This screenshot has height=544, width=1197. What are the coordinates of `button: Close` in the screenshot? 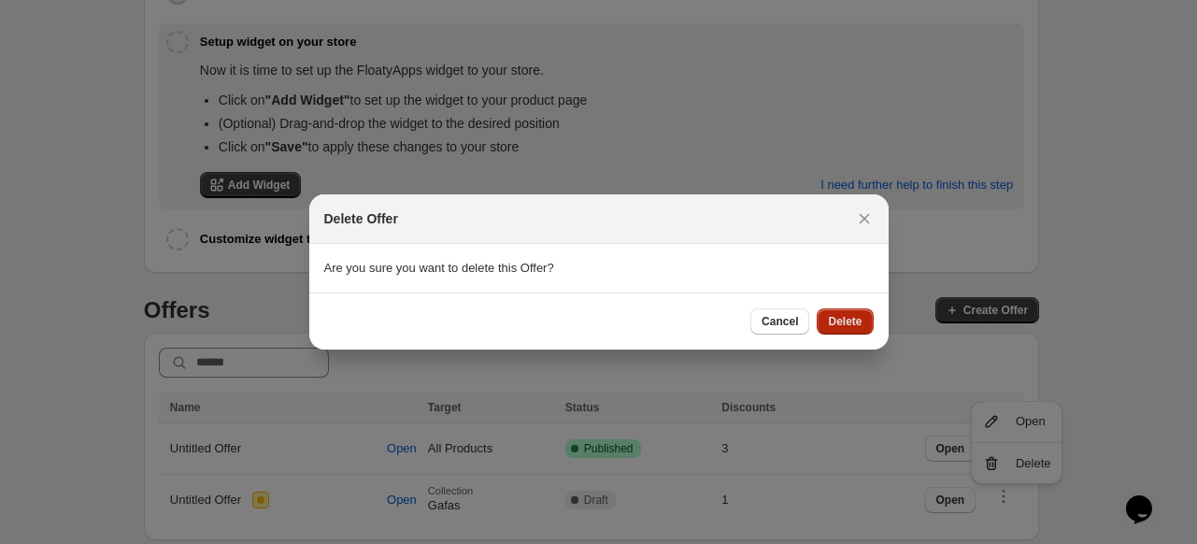 It's located at (864, 219).